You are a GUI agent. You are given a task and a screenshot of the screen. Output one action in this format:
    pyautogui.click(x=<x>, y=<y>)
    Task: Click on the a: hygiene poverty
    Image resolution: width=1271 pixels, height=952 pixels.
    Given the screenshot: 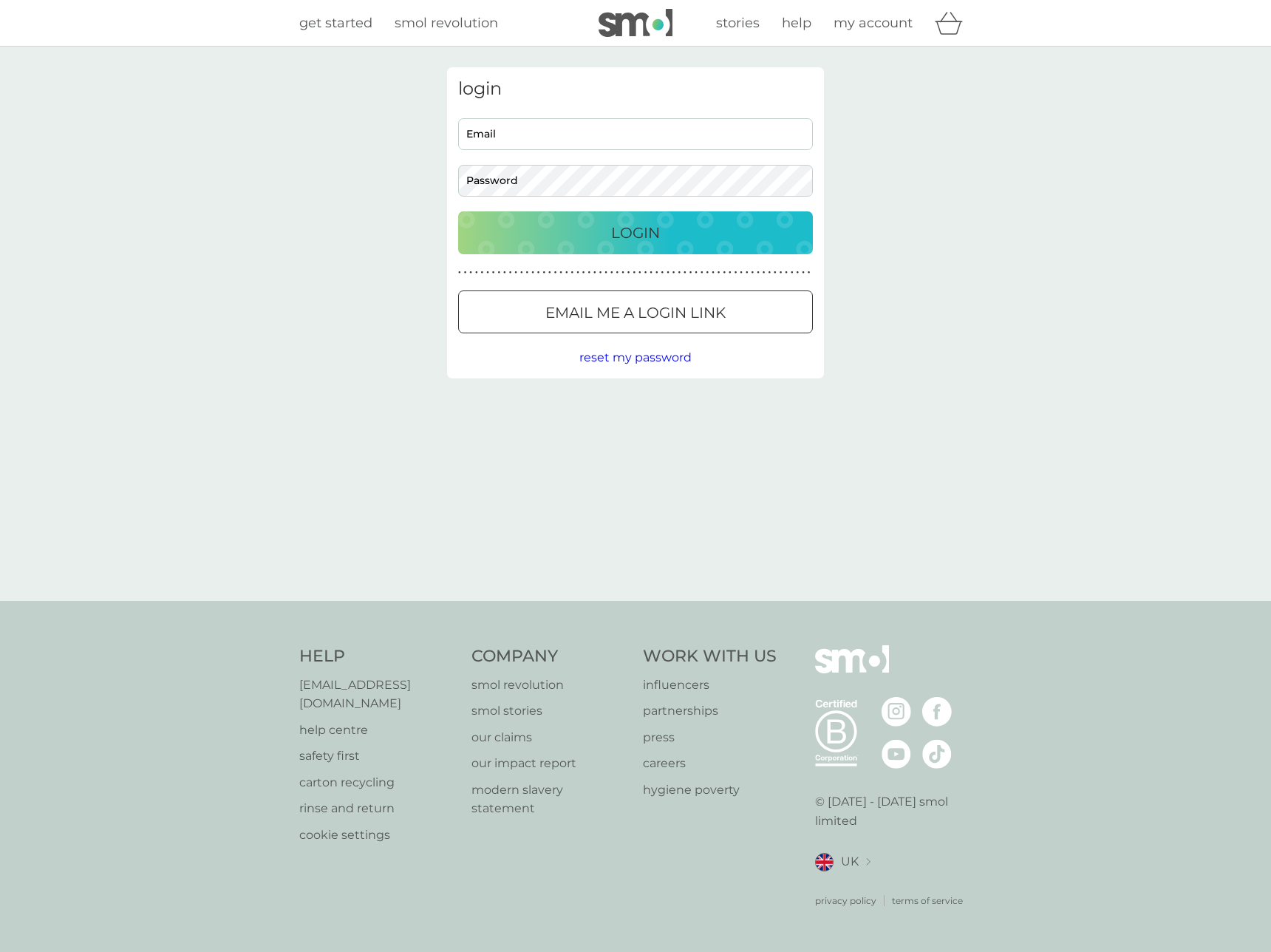 What is the action you would take?
    pyautogui.click(x=709, y=790)
    